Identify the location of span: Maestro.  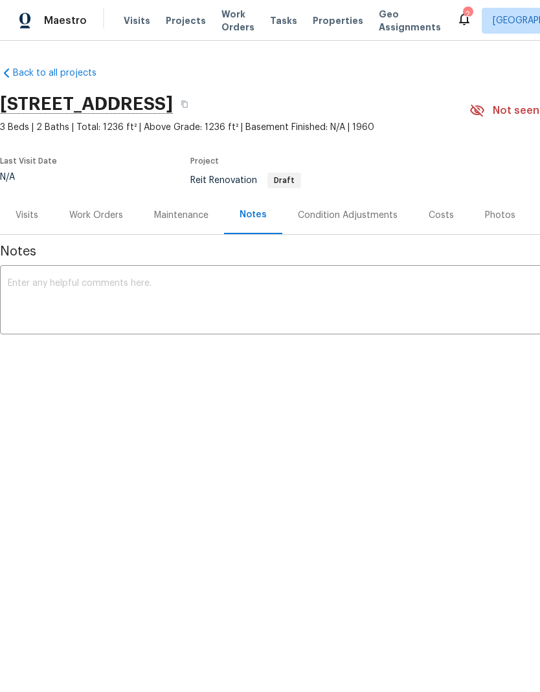
(65, 21).